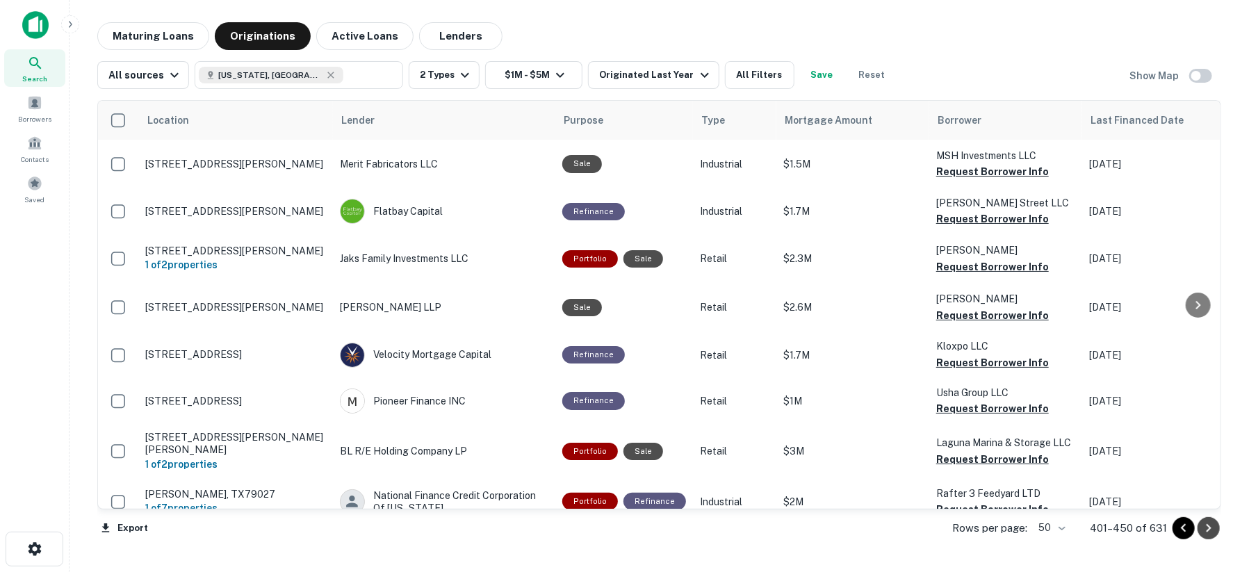 This screenshot has height=572, width=1249. Describe the element at coordinates (1152, 120) in the screenshot. I see `th: Last Financed Date` at that location.